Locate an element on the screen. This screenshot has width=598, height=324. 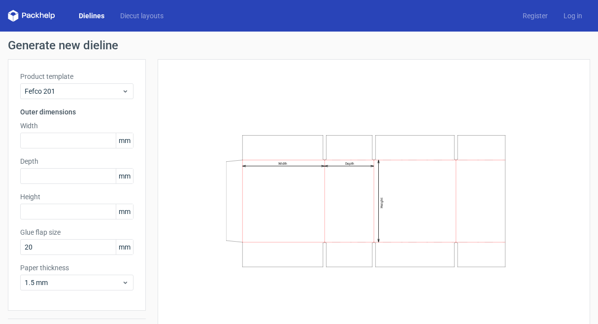
text: Height is located at coordinates (382, 202).